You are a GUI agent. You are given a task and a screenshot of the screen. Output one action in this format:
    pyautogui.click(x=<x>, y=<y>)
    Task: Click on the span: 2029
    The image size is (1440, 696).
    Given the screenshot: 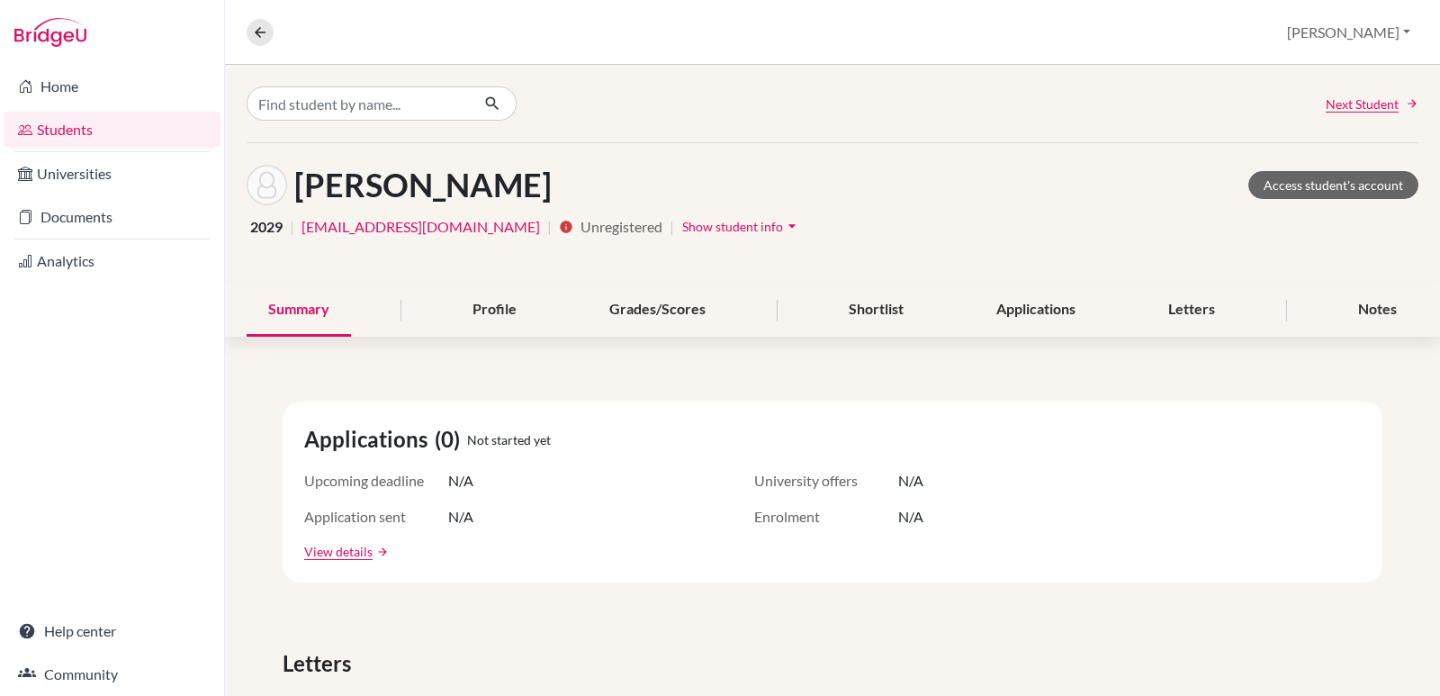 What is the action you would take?
    pyautogui.click(x=266, y=227)
    